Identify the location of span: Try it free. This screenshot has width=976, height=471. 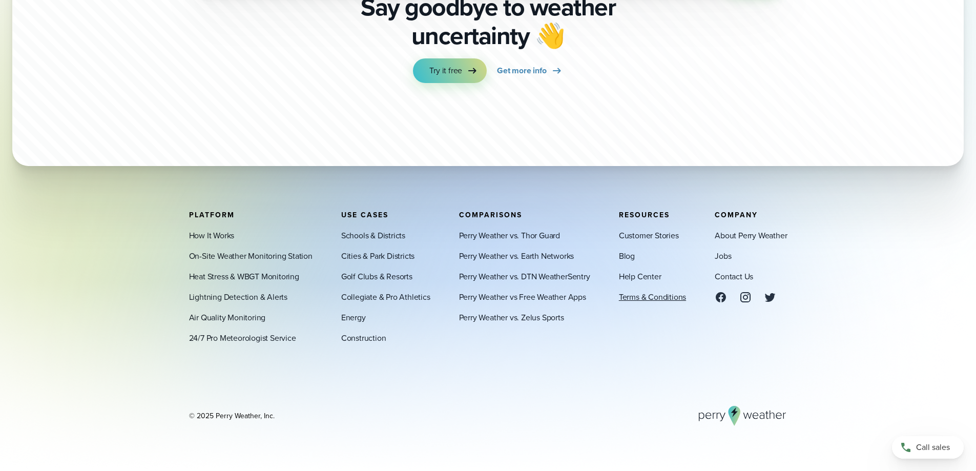
(446, 71).